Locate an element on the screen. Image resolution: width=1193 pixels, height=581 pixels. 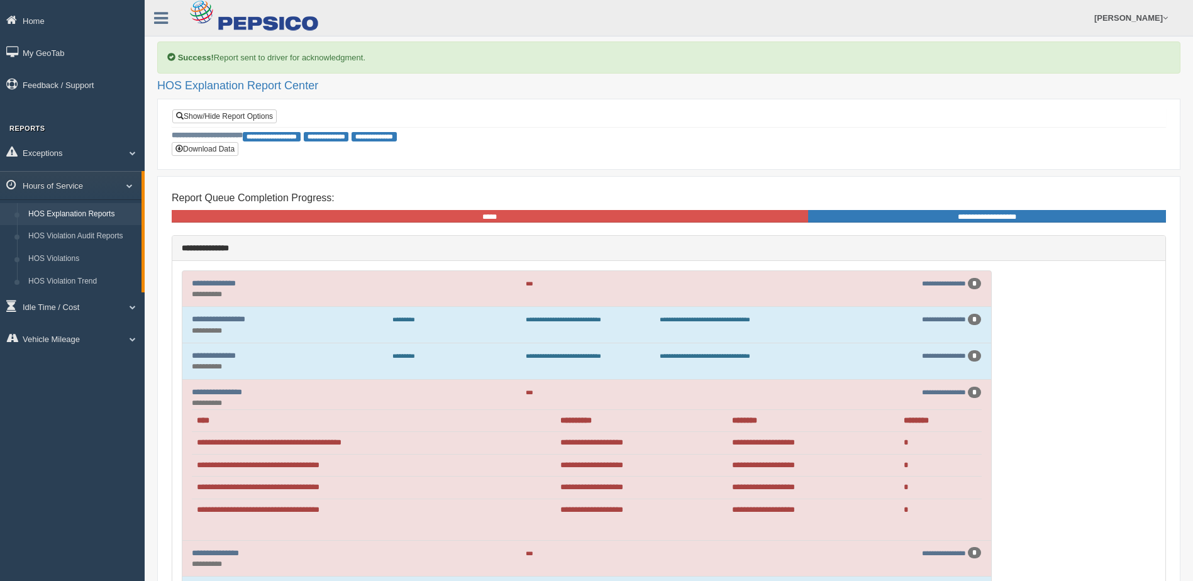
div: Report sent to driver for acknowledgment. is located at coordinates (669, 57).